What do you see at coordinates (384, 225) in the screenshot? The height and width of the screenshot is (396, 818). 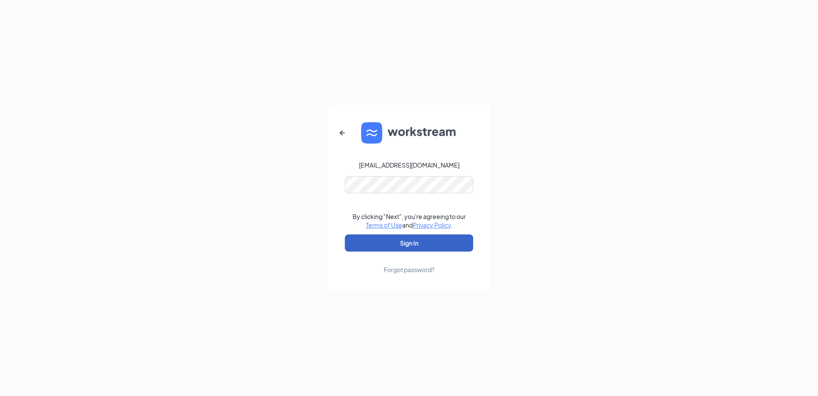 I see `a: Terms of Use` at bounding box center [384, 225].